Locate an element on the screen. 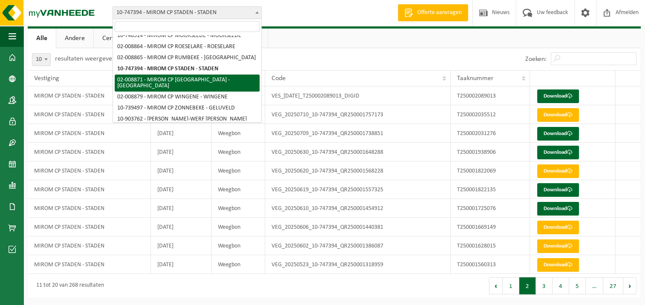 The width and height of the screenshot is (645, 305). button: 1 is located at coordinates (511, 286).